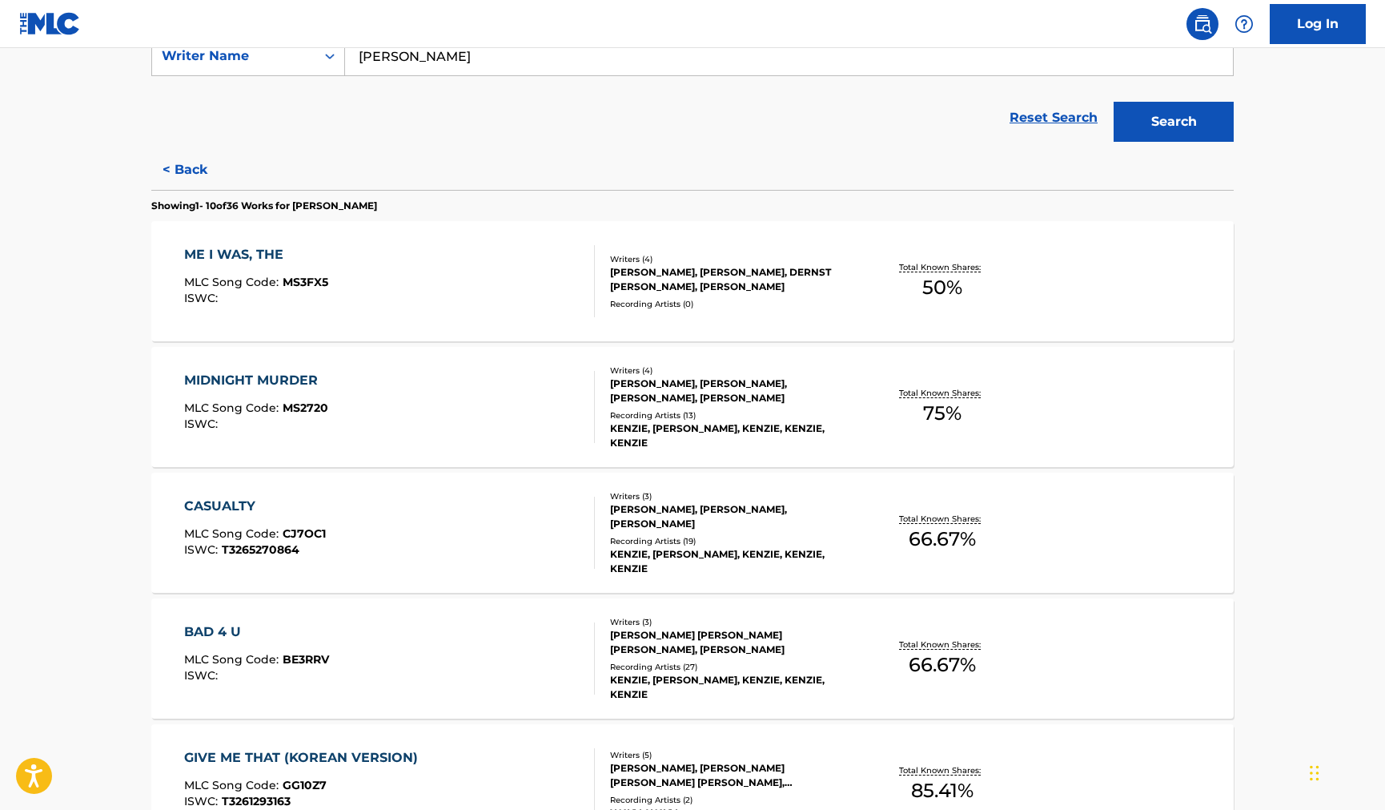 The image size is (1385, 810). What do you see at coordinates (1203, 24) in the screenshot?
I see `a: Public Search` at bounding box center [1203, 24].